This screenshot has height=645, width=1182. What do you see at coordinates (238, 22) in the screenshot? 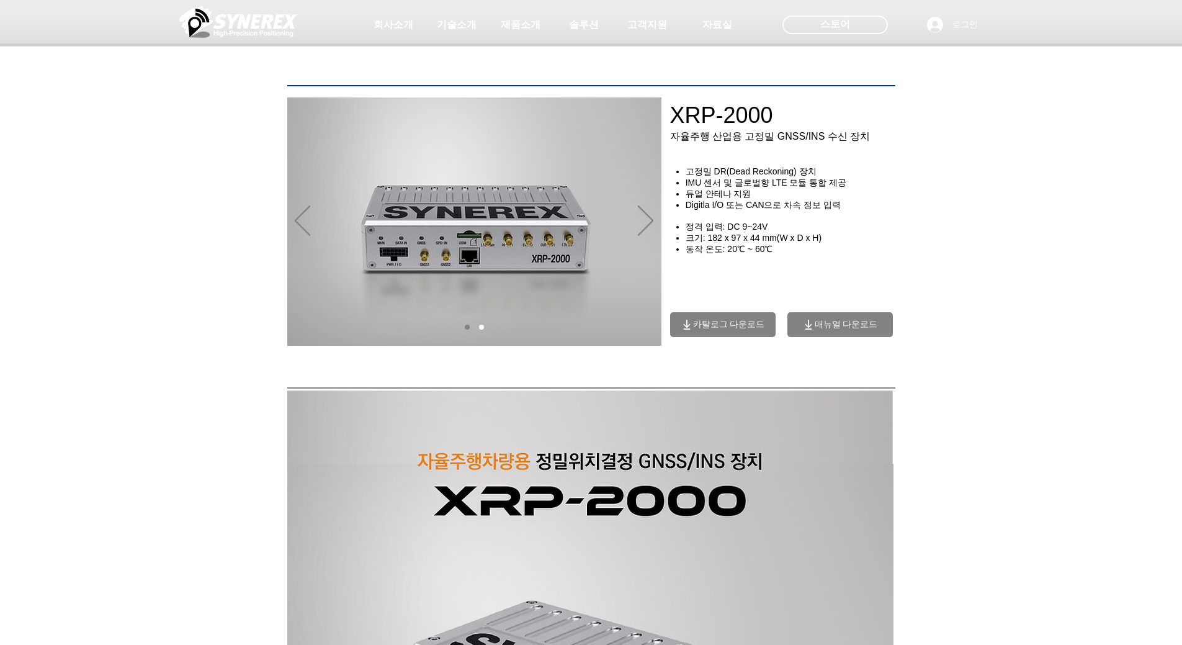
I see `img: 씨너렉스_White_simbol_대지 1.png` at bounding box center [238, 22].